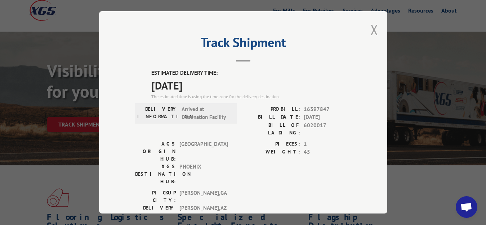  Describe the element at coordinates (203, 174) in the screenshot. I see `span: PHOENIX` at that location.